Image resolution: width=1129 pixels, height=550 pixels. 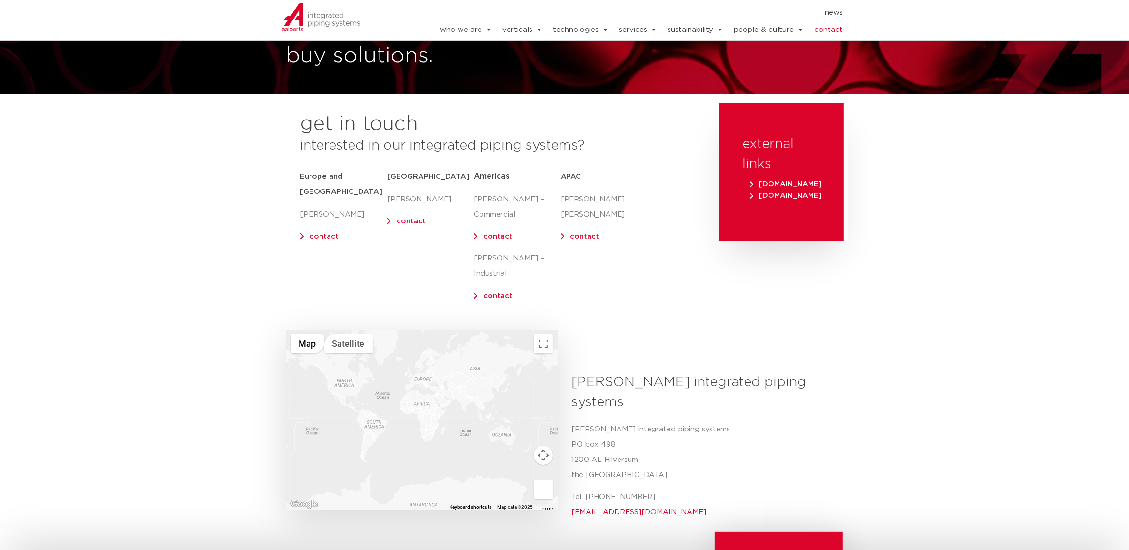 I want to click on button: Toggle fullscreen view, so click(x=543, y=344).